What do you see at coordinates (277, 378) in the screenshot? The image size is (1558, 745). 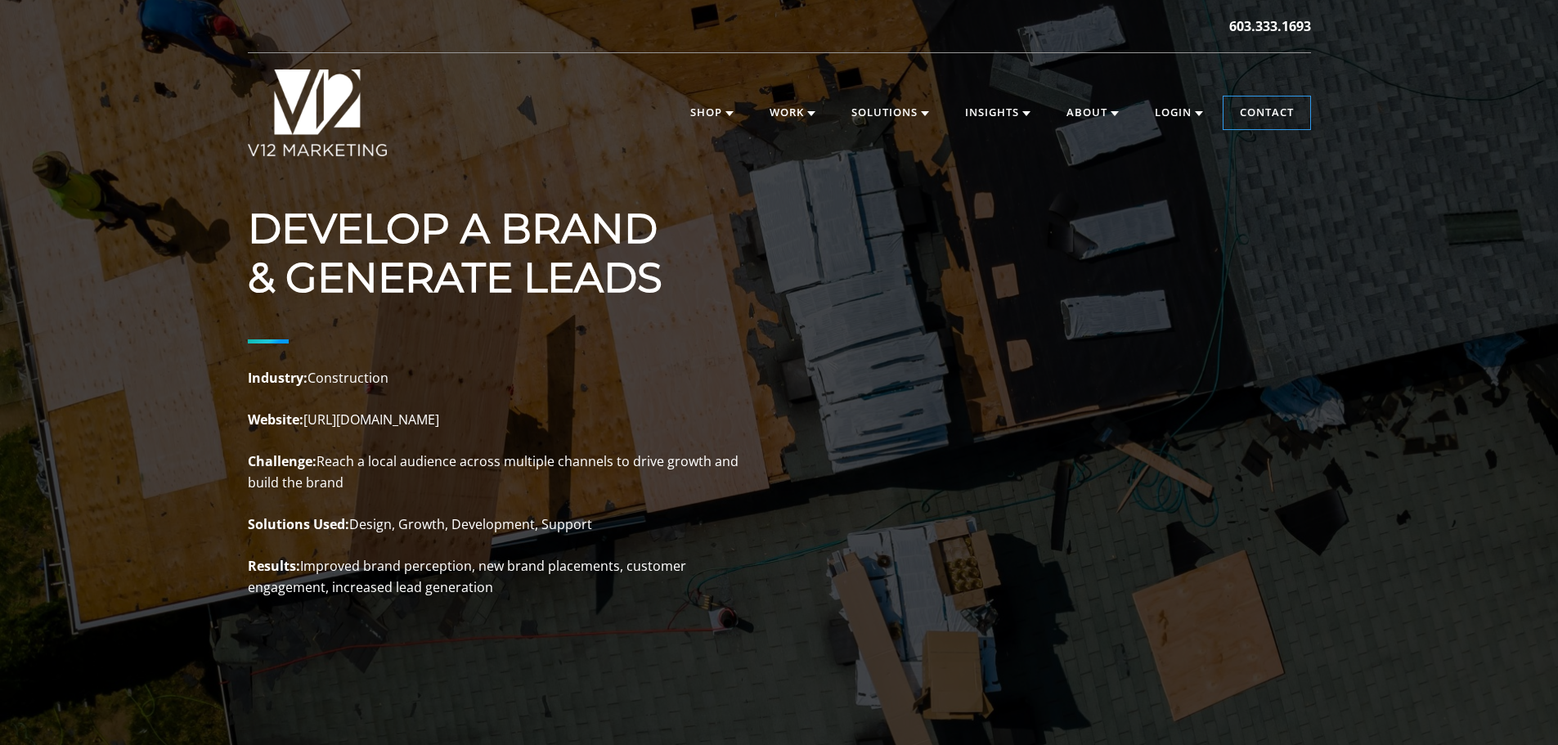 I see `strong: Industry:` at bounding box center [277, 378].